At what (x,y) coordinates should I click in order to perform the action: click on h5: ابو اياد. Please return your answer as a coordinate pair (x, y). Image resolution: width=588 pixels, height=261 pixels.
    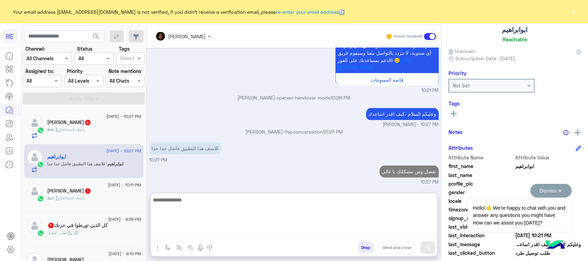
    Looking at the image, I should click on (69, 191).